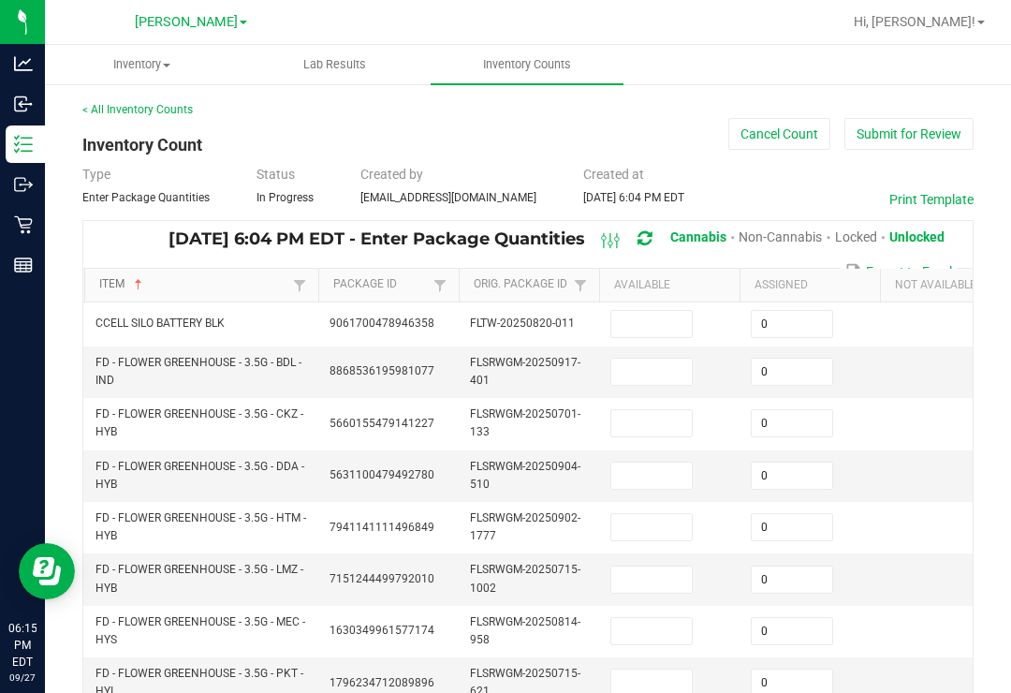 Image resolution: width=1011 pixels, height=693 pixels. Describe the element at coordinates (382, 579) in the screenshot. I see `span: 7151244499792010` at that location.